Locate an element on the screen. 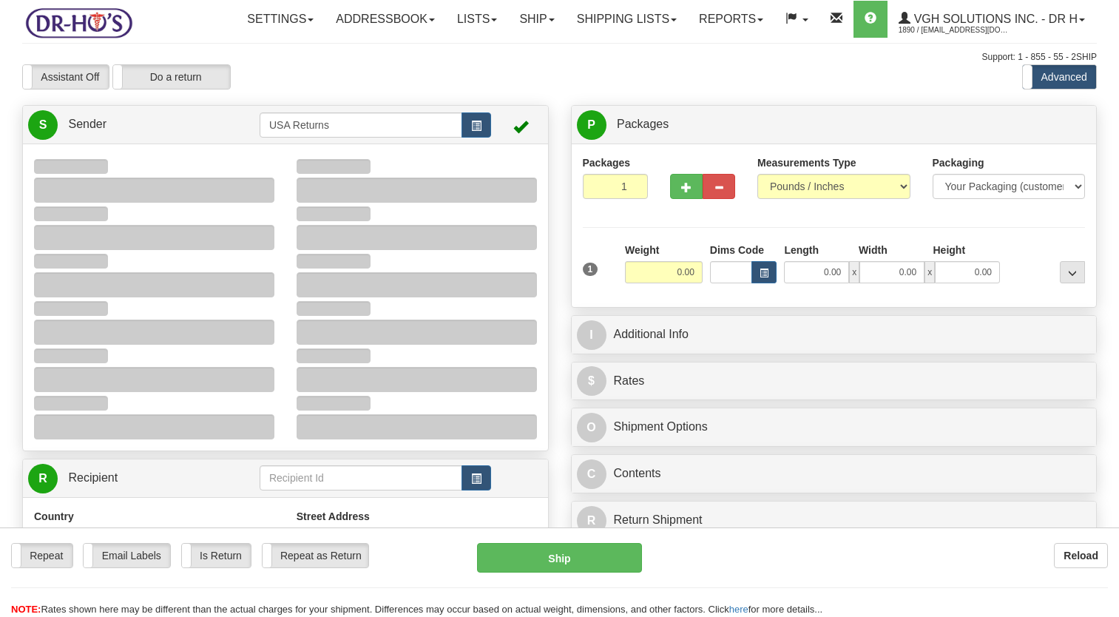 The image size is (1119, 617). span: C is located at coordinates (592, 474).